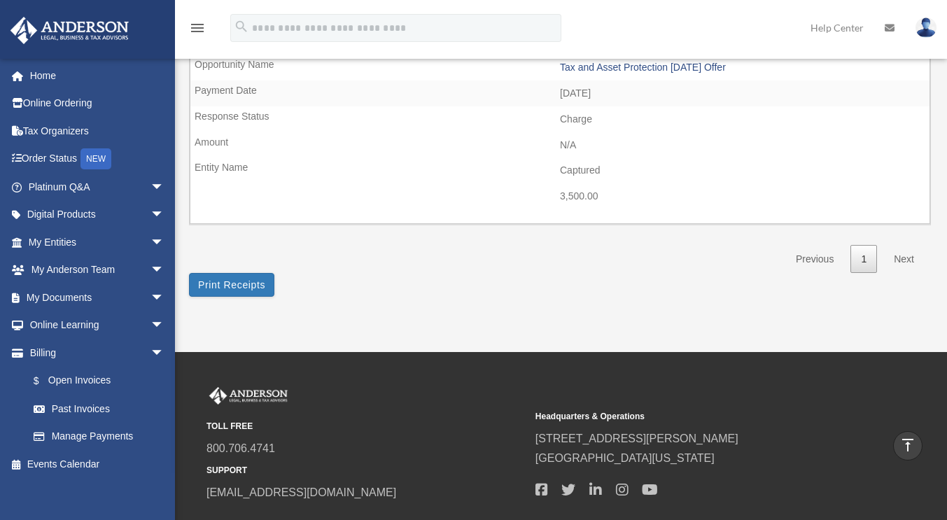  I want to click on a: Previous, so click(815, 259).